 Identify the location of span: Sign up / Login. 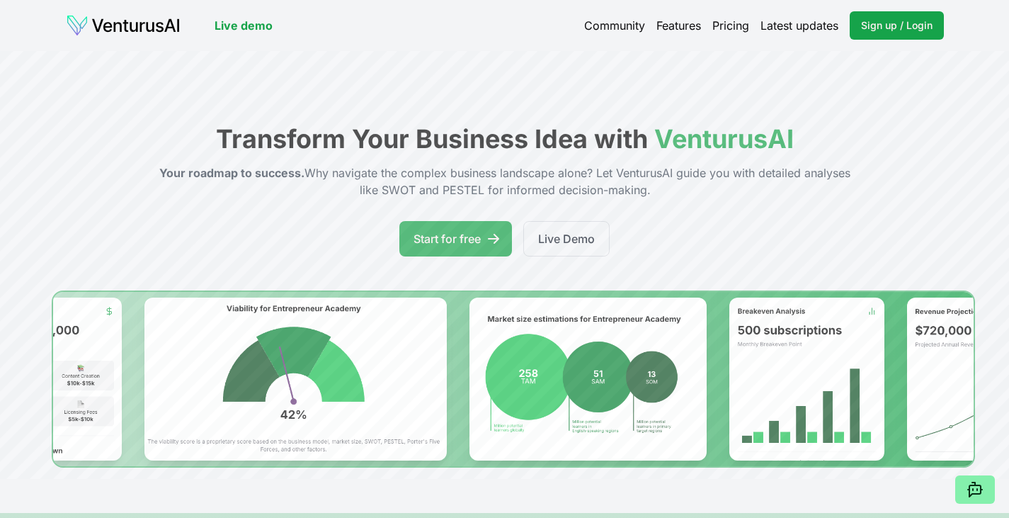
(896, 25).